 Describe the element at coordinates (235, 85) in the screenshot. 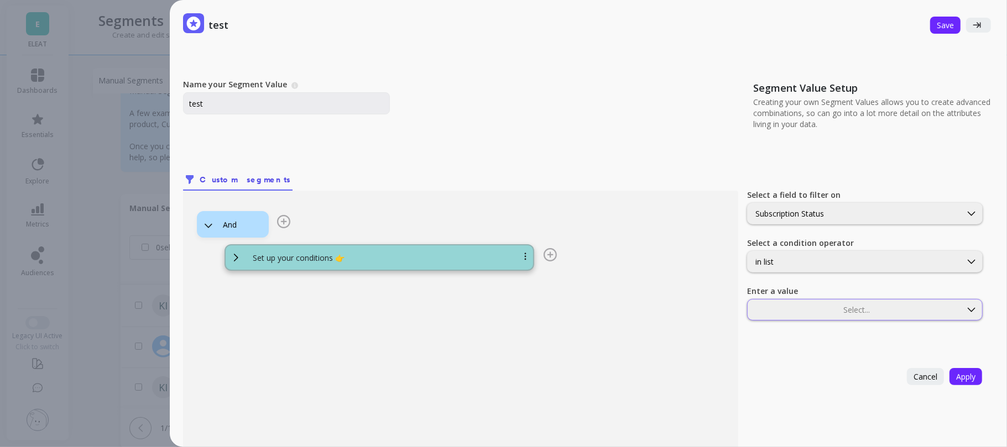

I see `label: Name your Segment Value` at that location.